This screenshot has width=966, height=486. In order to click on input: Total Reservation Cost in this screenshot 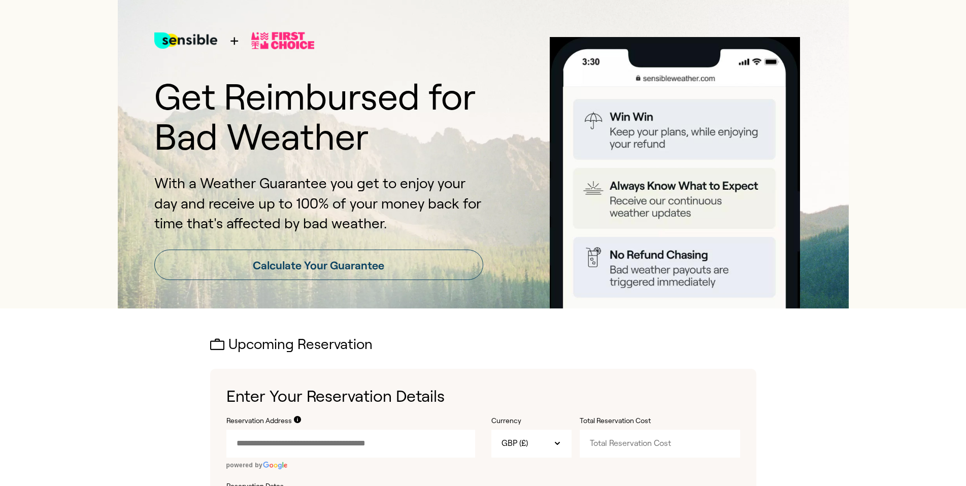, I will do `click(660, 444)`.